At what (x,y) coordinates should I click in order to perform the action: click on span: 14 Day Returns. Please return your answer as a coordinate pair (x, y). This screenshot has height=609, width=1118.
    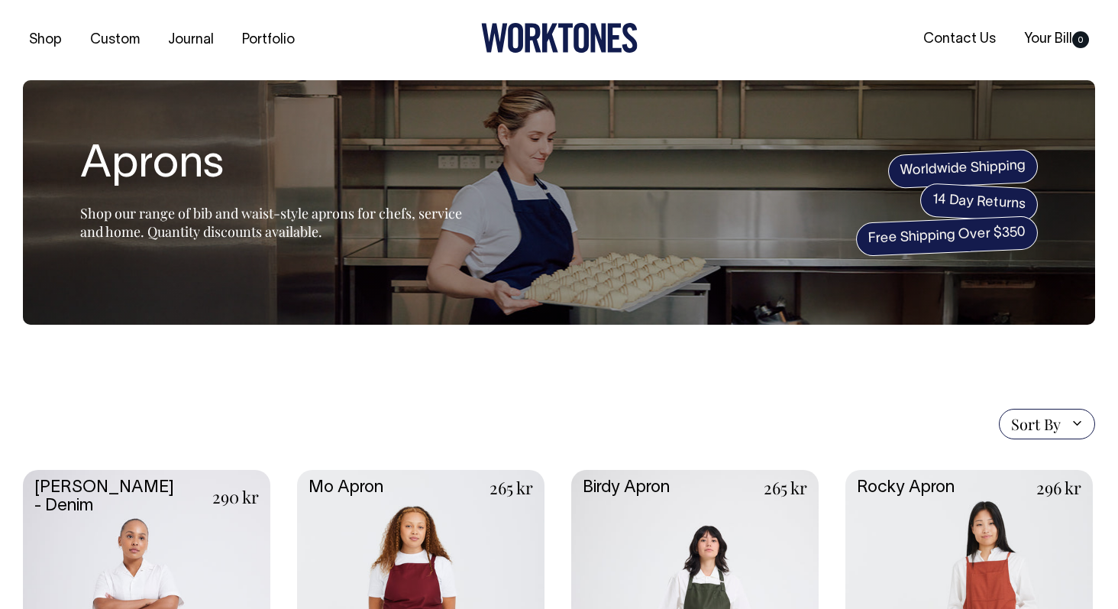
    Looking at the image, I should click on (979, 202).